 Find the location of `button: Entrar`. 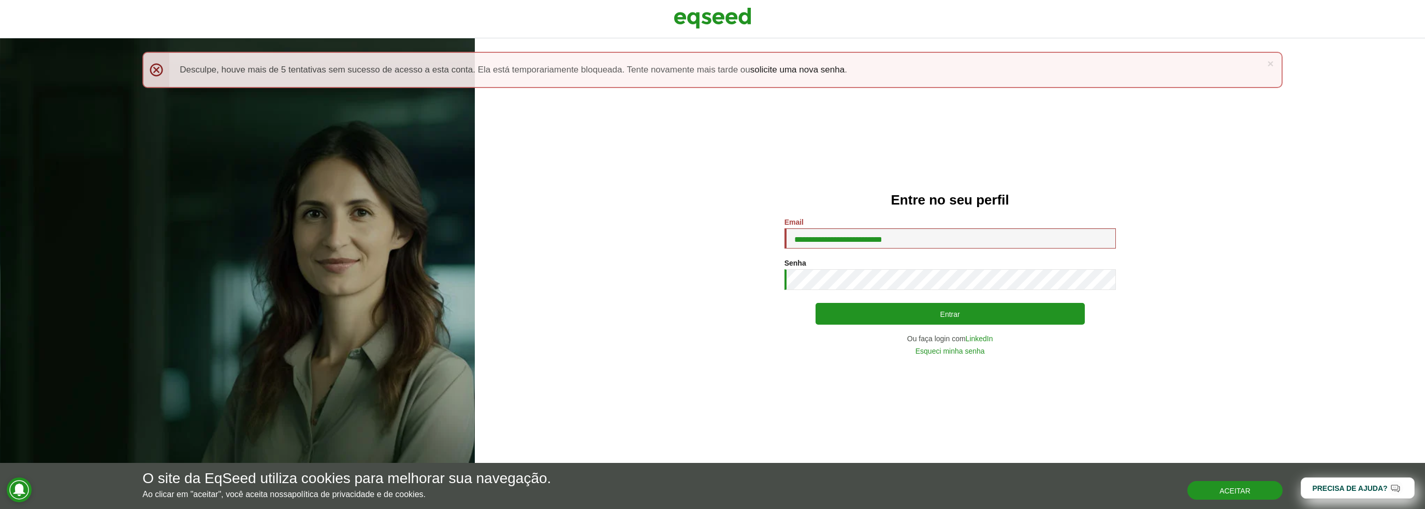

button: Entrar is located at coordinates (950, 314).